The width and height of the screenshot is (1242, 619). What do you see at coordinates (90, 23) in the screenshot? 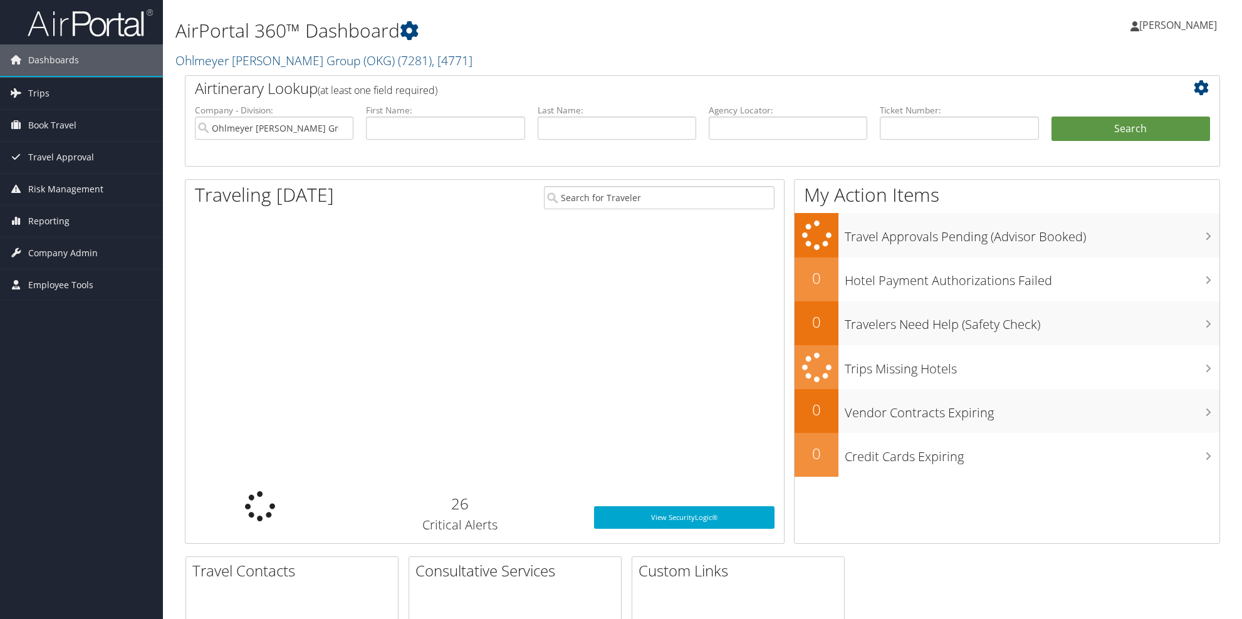
I see `img: airportal-logo.png` at bounding box center [90, 23].